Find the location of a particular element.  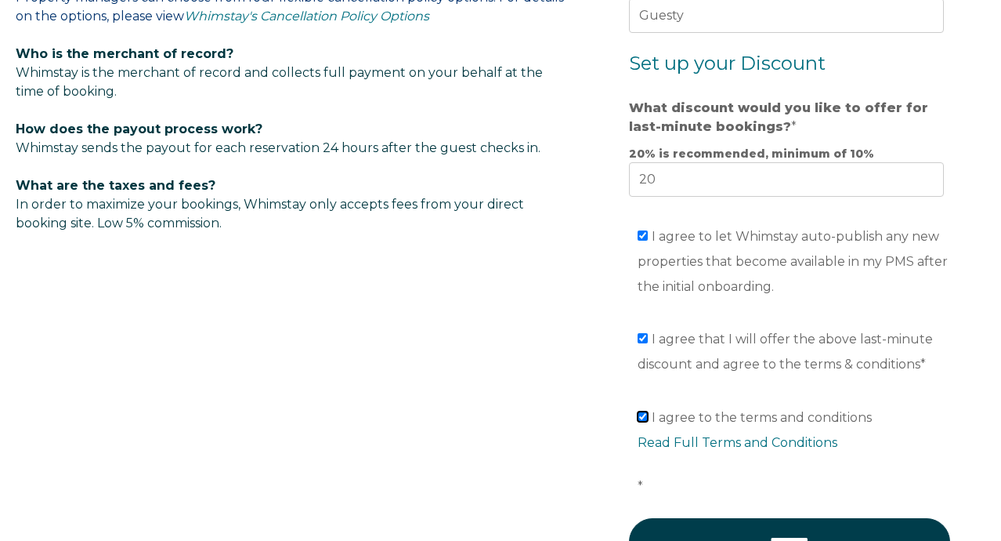

span: I agree that I will offer the above last-minute discount and agree to the terms & conditions is located at coordinates (786, 351).